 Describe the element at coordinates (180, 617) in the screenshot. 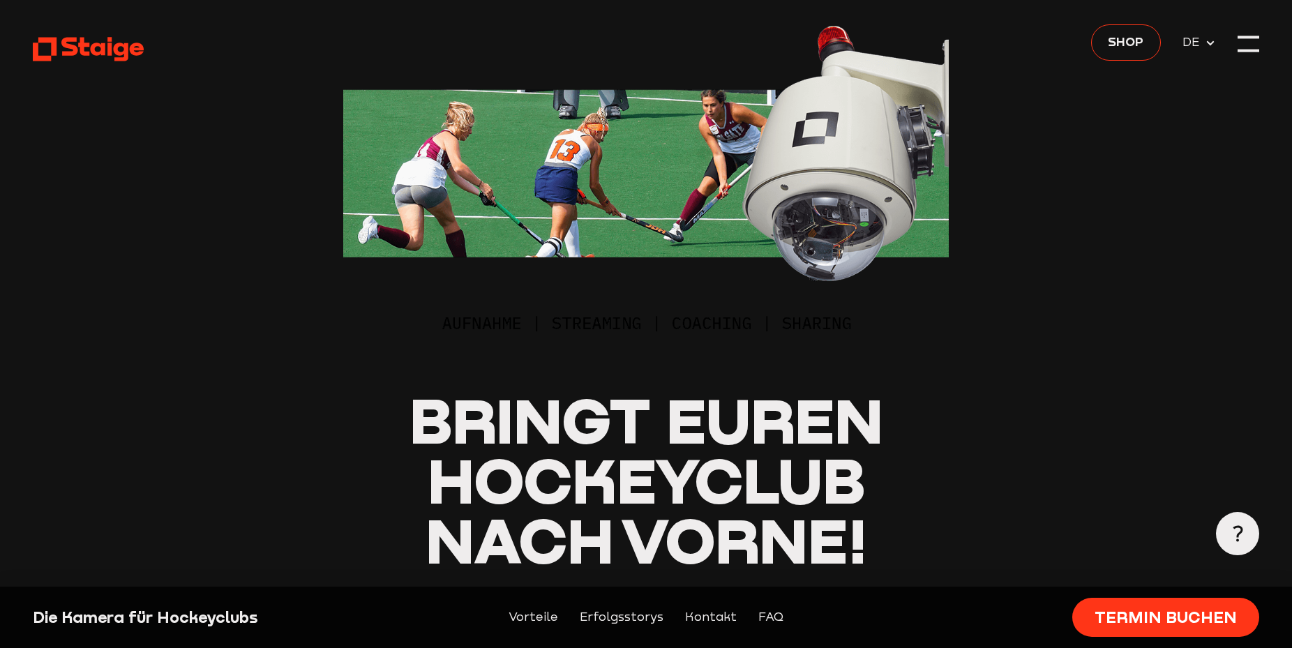

I see `div: Die Kamera für Hockeyclubs` at that location.